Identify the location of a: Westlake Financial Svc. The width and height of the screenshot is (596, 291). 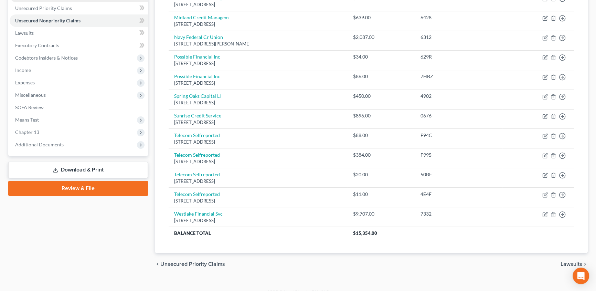
(198, 213).